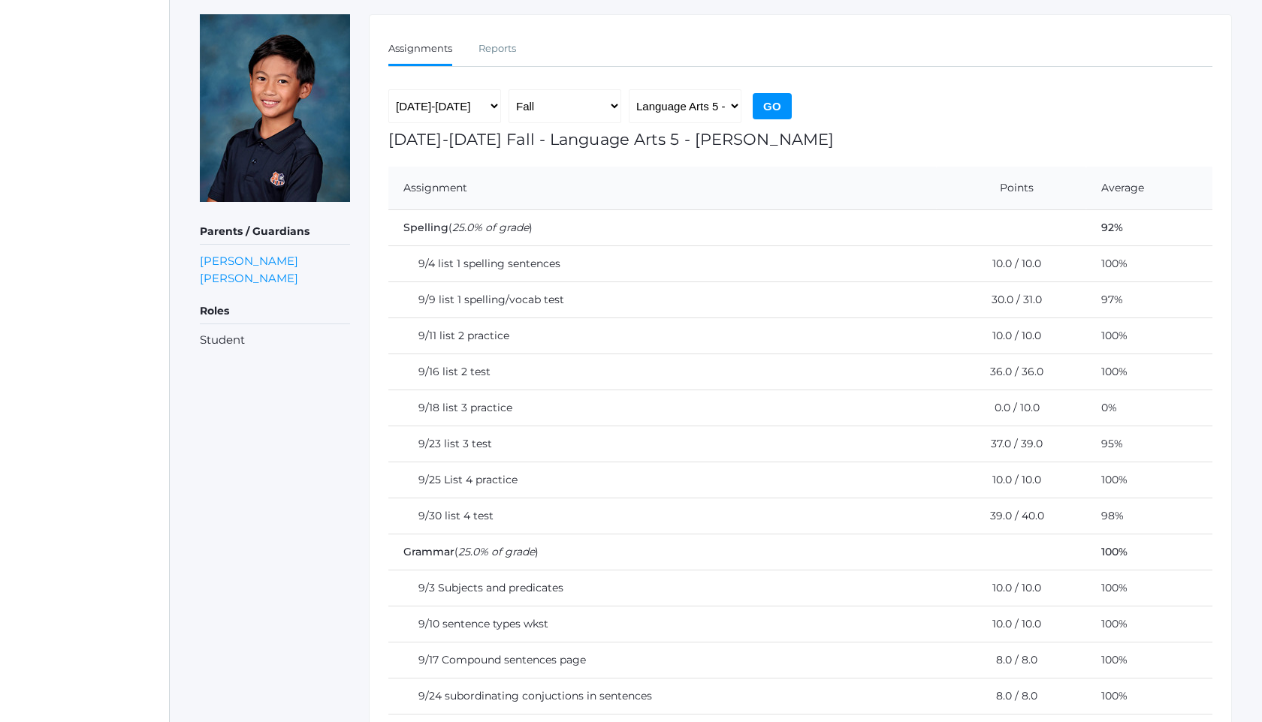 The height and width of the screenshot is (722, 1262). Describe the element at coordinates (1011, 408) in the screenshot. I see `td: 0.0 / 10.0` at that location.